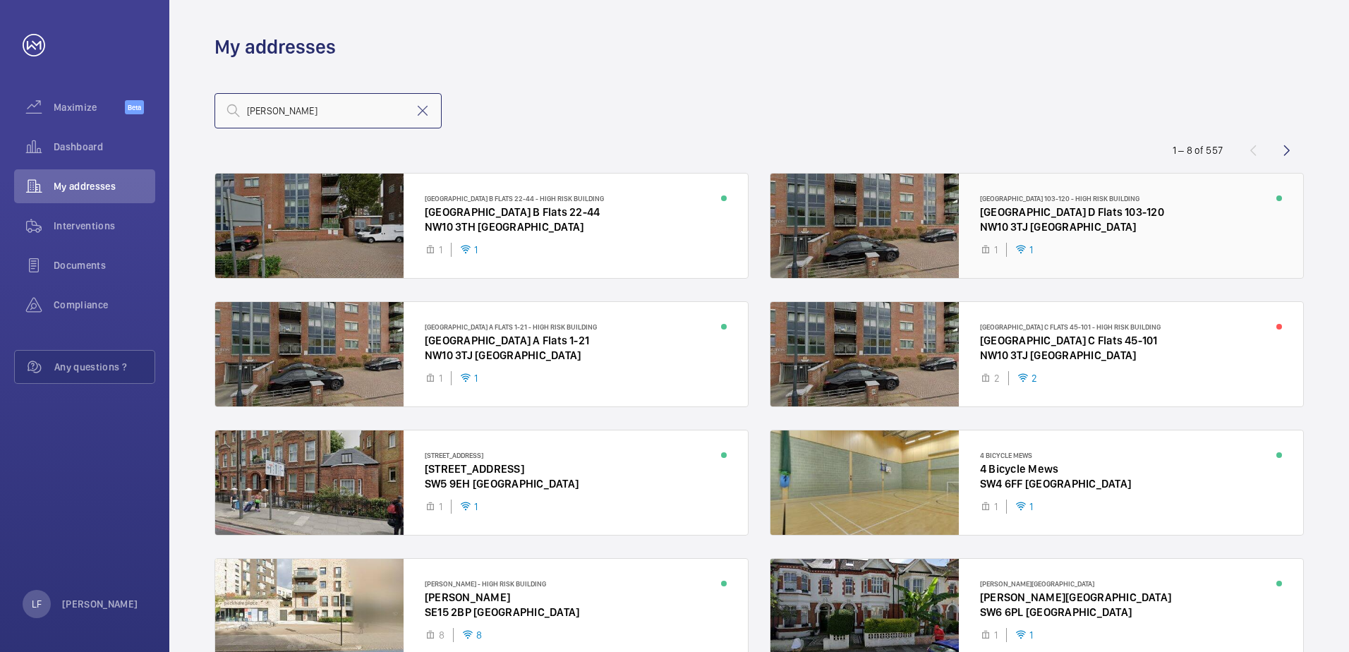 The width and height of the screenshot is (1349, 652). I want to click on span: Documents, so click(104, 265).